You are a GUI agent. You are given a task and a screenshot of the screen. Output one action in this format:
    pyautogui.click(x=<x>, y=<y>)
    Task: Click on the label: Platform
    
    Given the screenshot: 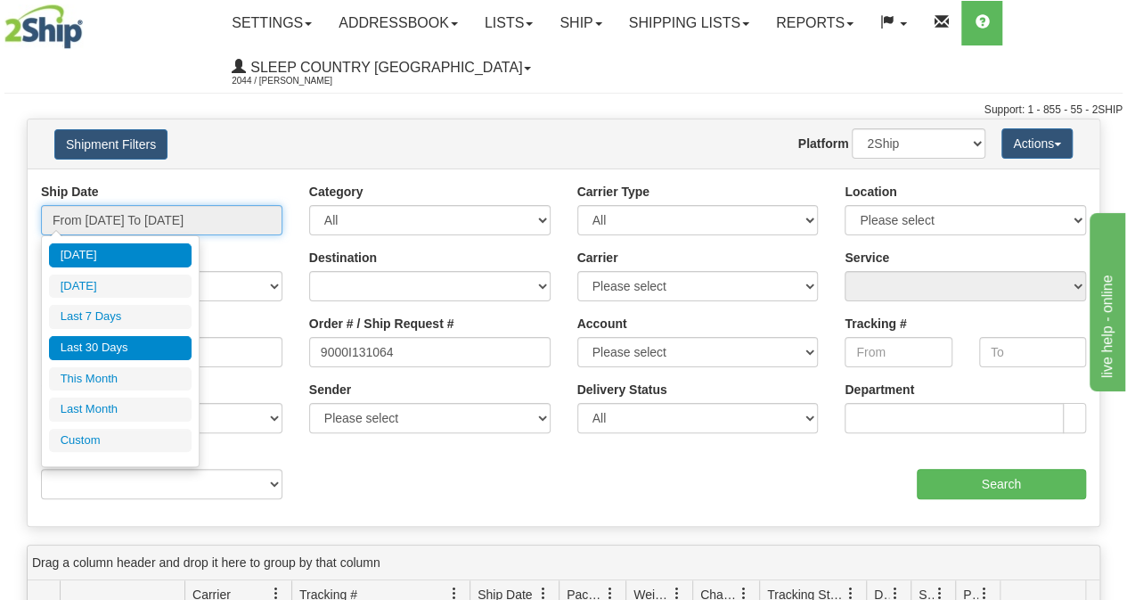 What is the action you would take?
    pyautogui.click(x=823, y=143)
    